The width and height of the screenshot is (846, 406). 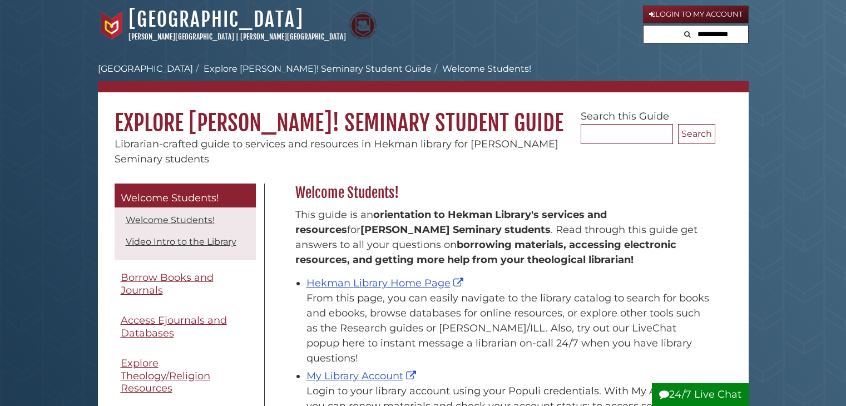 I want to click on span: Welcome Students!, so click(x=170, y=198).